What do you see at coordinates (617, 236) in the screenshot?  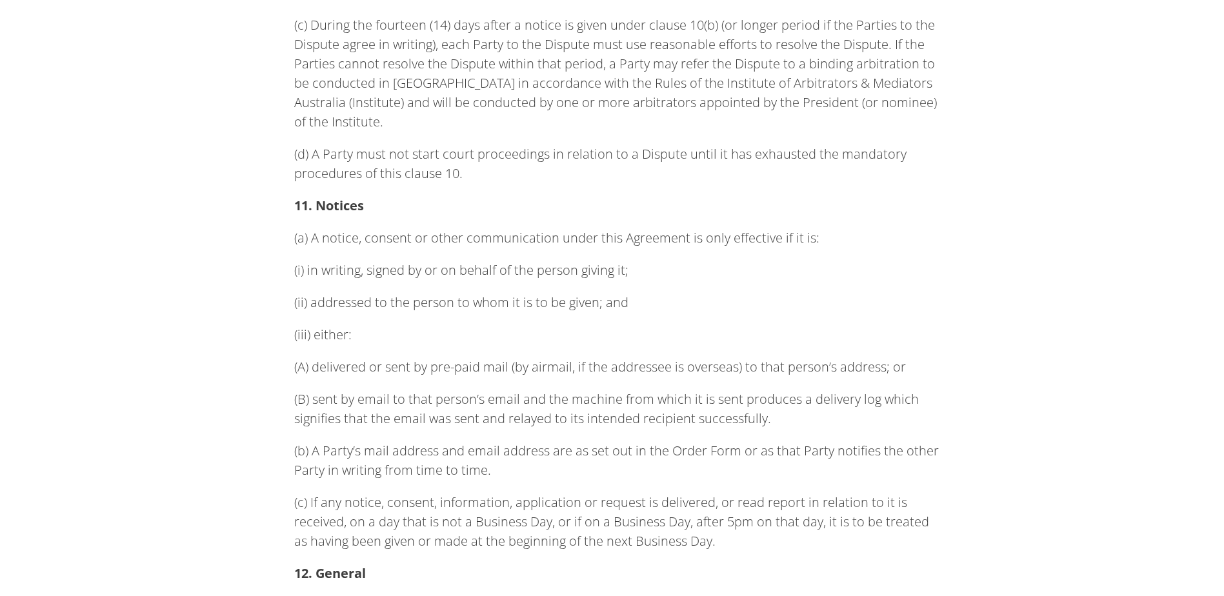 I see `p: (a) A notice, consent or other communication under this Agreement is only effective if it is:` at bounding box center [617, 236].